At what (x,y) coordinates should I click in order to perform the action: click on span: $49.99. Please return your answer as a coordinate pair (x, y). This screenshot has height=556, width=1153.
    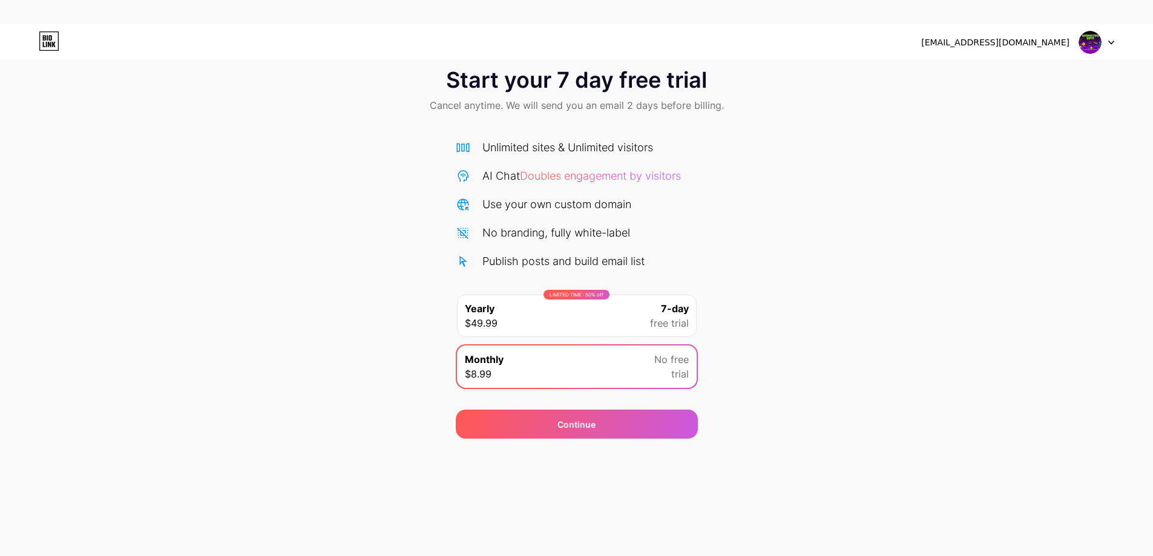
    Looking at the image, I should click on (481, 323).